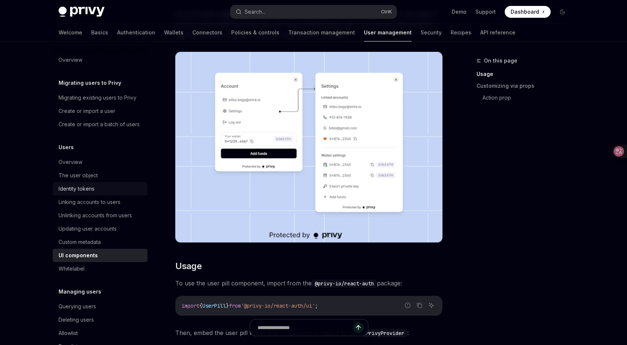  Describe the element at coordinates (100, 111) in the screenshot. I see `a: Create or import a user` at that location.